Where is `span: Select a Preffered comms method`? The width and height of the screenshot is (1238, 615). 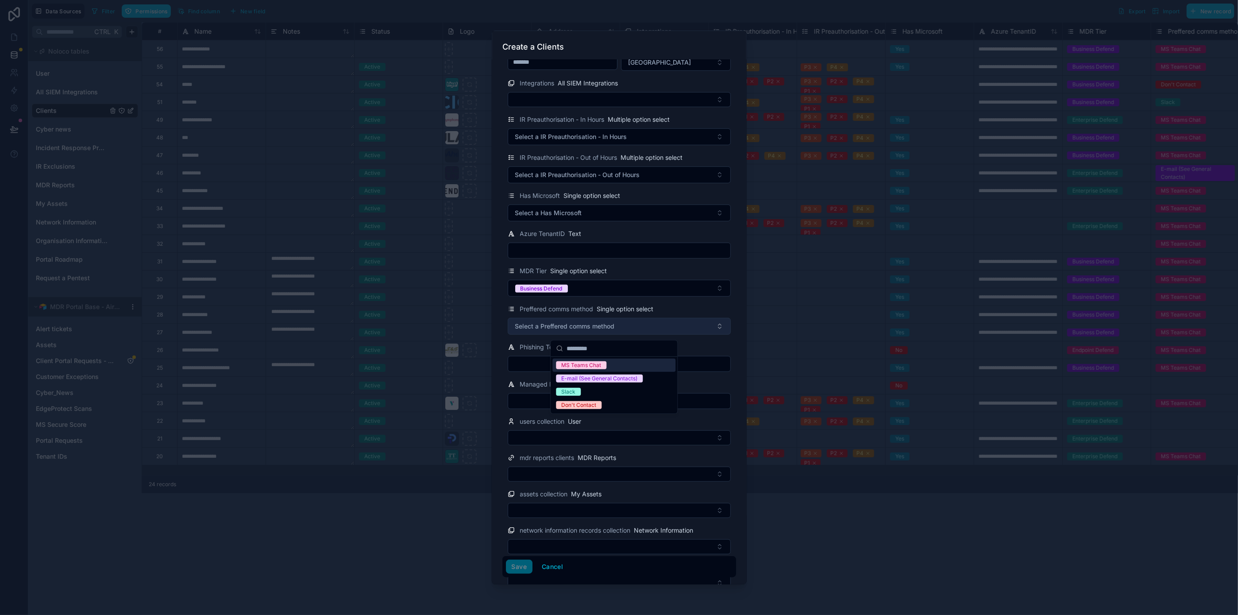 span: Select a Preffered comms method is located at coordinates (565, 326).